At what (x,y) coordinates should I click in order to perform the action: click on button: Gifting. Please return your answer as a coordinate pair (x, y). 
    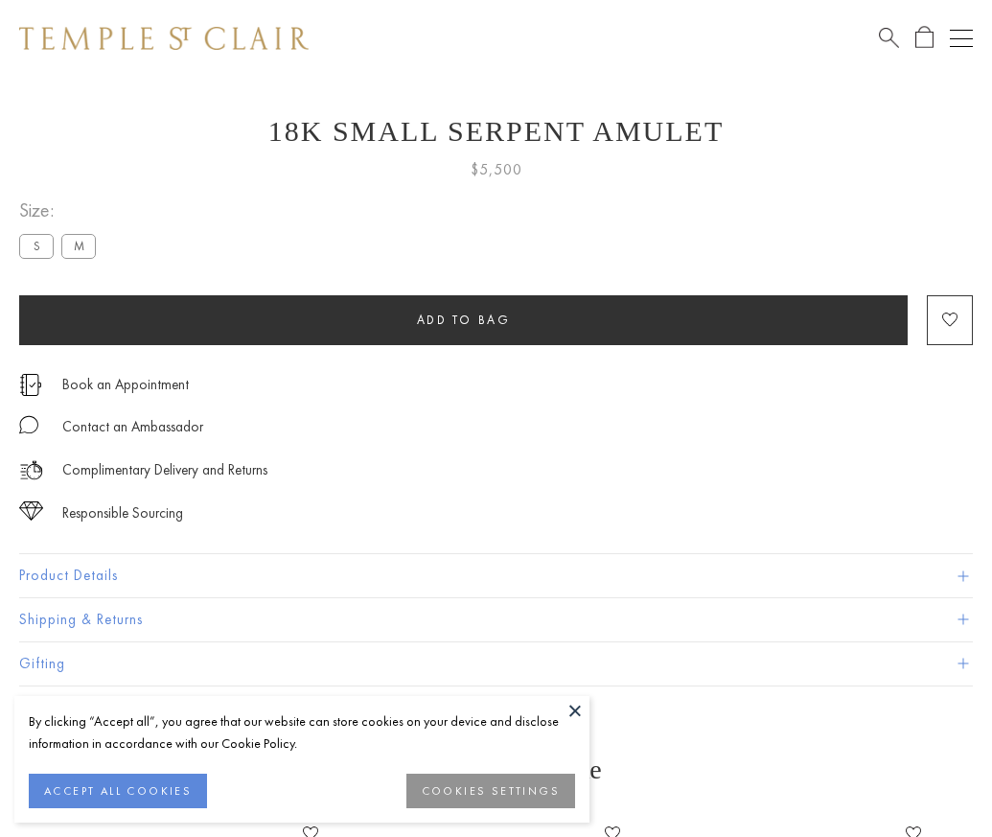
    Looking at the image, I should click on (496, 663).